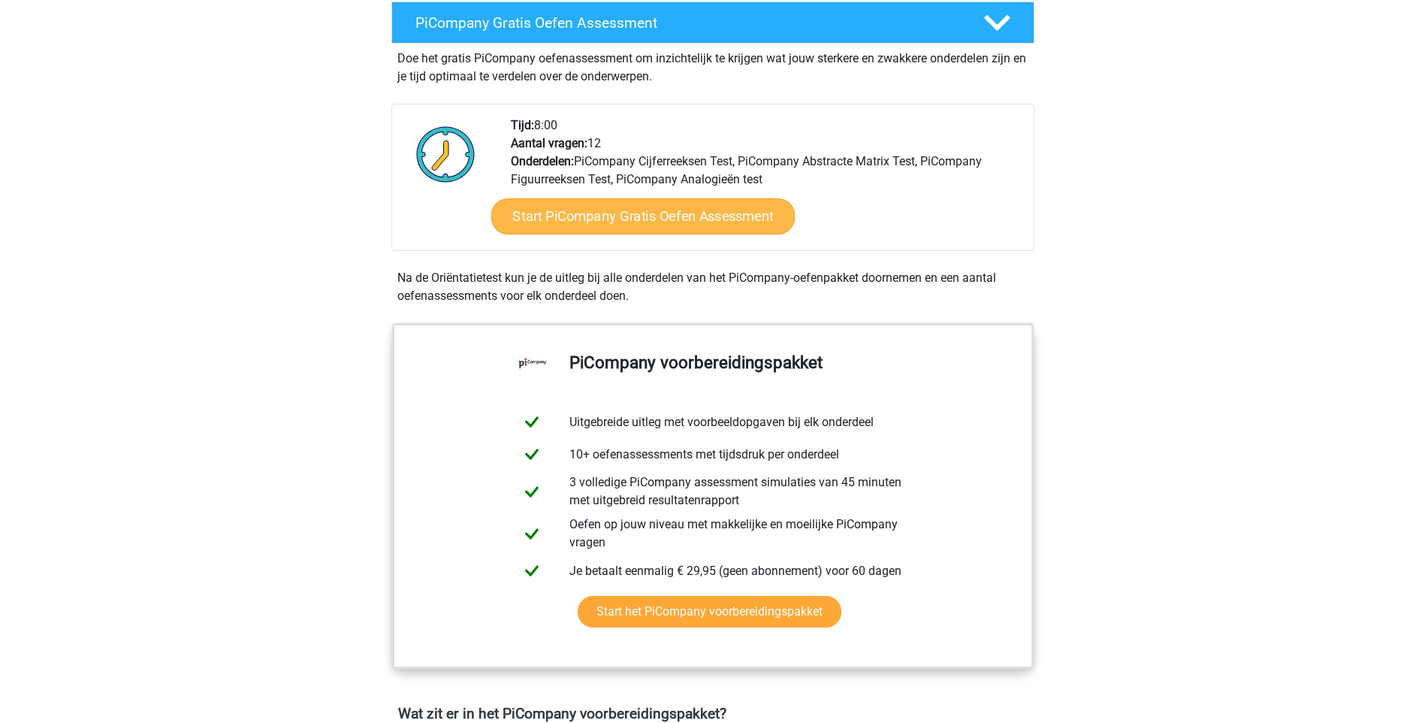 The height and width of the screenshot is (723, 1425). What do you see at coordinates (549, 143) in the screenshot?
I see `b: Aantal vragen:` at bounding box center [549, 143].